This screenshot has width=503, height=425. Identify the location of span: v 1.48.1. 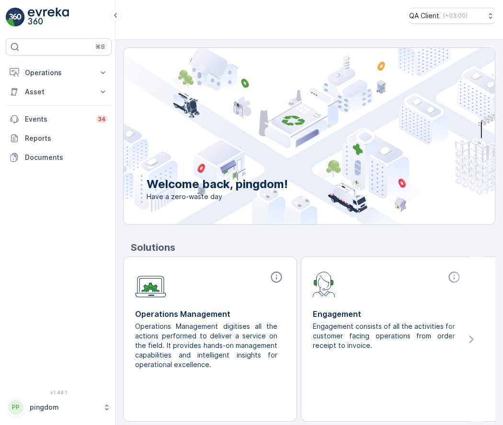
(58, 393).